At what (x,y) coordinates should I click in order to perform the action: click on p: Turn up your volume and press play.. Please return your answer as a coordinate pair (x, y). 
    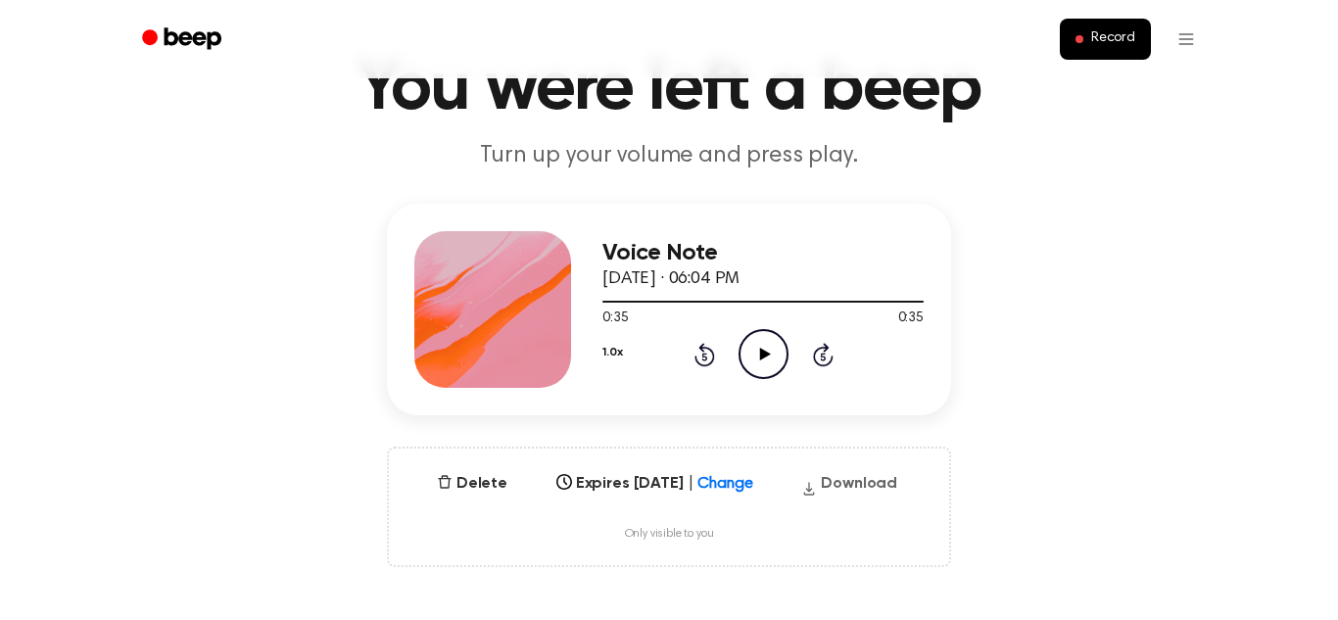
    Looking at the image, I should click on (669, 156).